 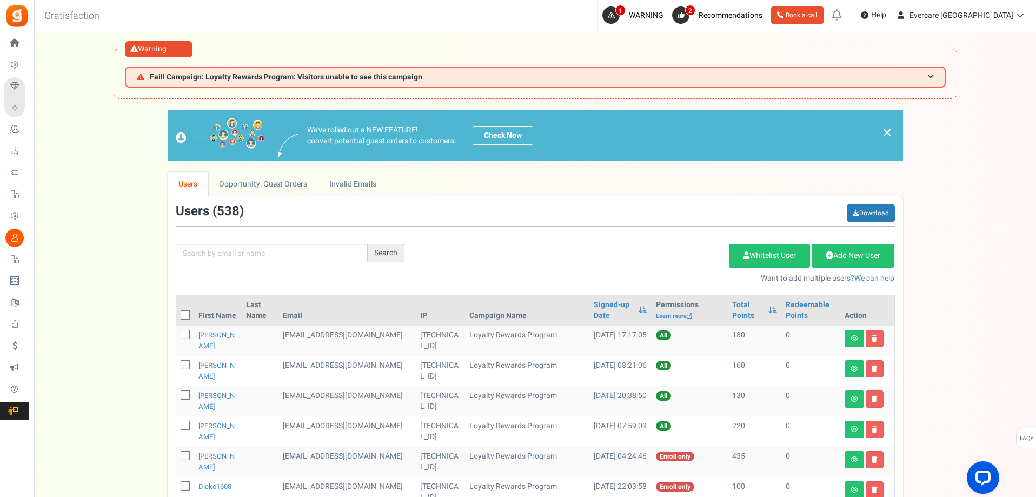 I want to click on span: WARNING, so click(x=646, y=15).